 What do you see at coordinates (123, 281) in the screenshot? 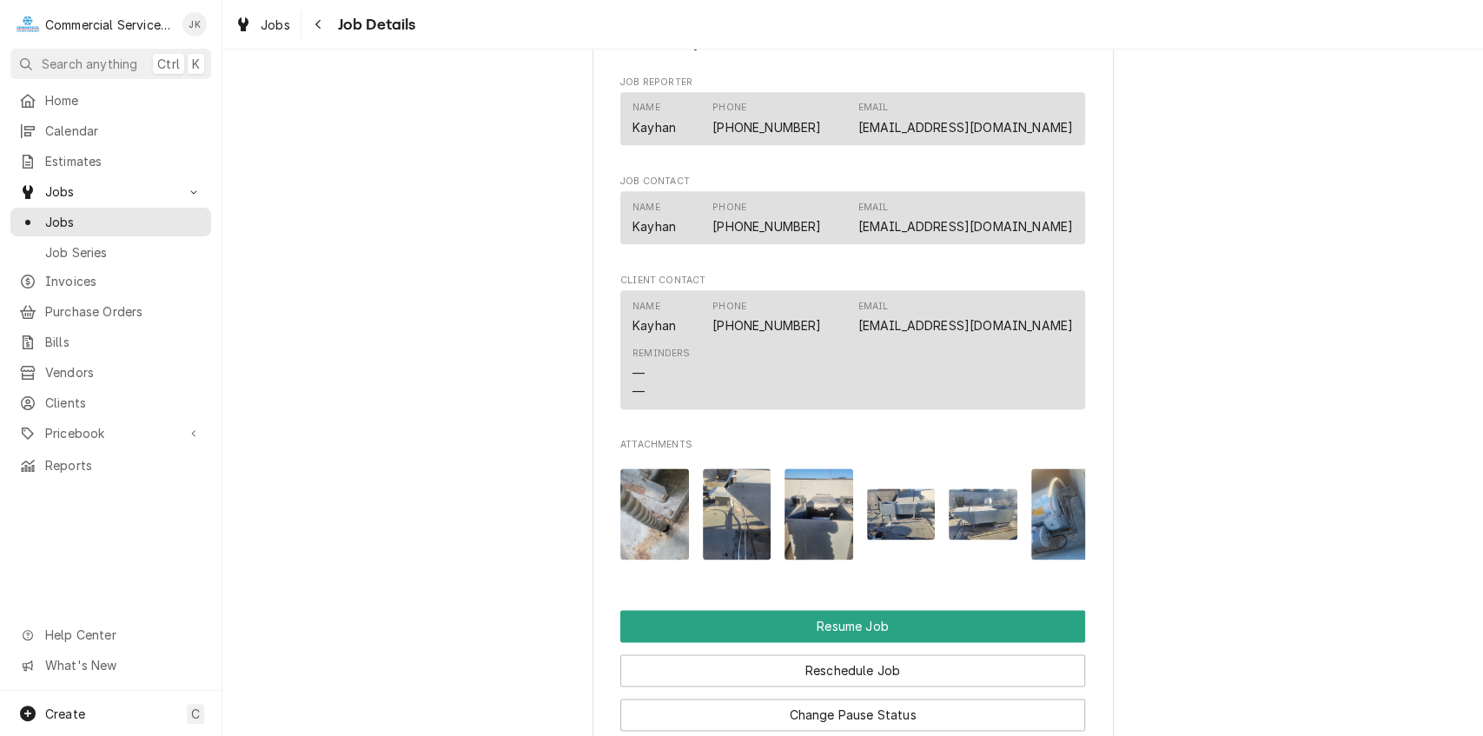
I see `span: Invoices` at bounding box center [123, 281].